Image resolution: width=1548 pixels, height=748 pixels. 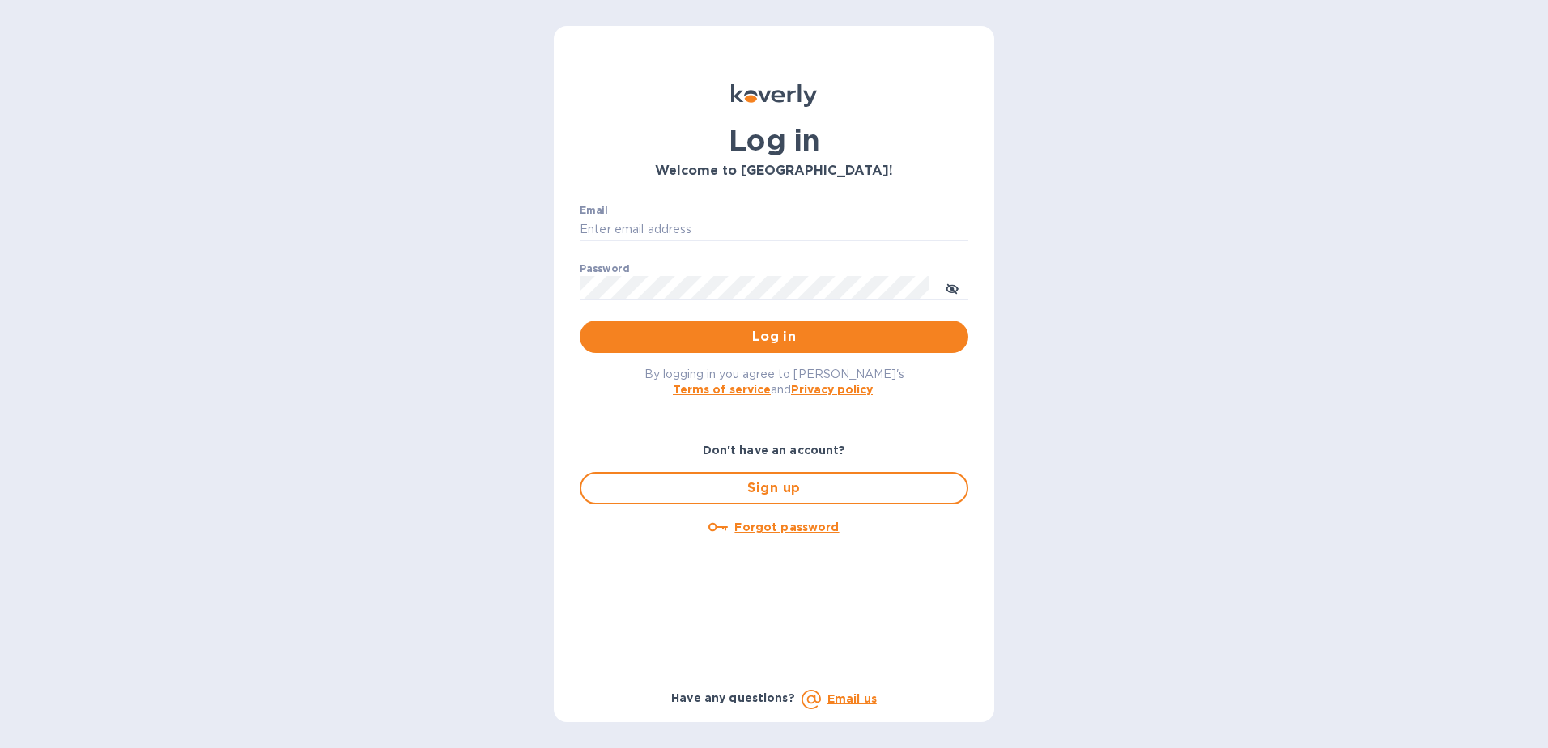 I want to click on b: Privacy policy, so click(x=832, y=390).